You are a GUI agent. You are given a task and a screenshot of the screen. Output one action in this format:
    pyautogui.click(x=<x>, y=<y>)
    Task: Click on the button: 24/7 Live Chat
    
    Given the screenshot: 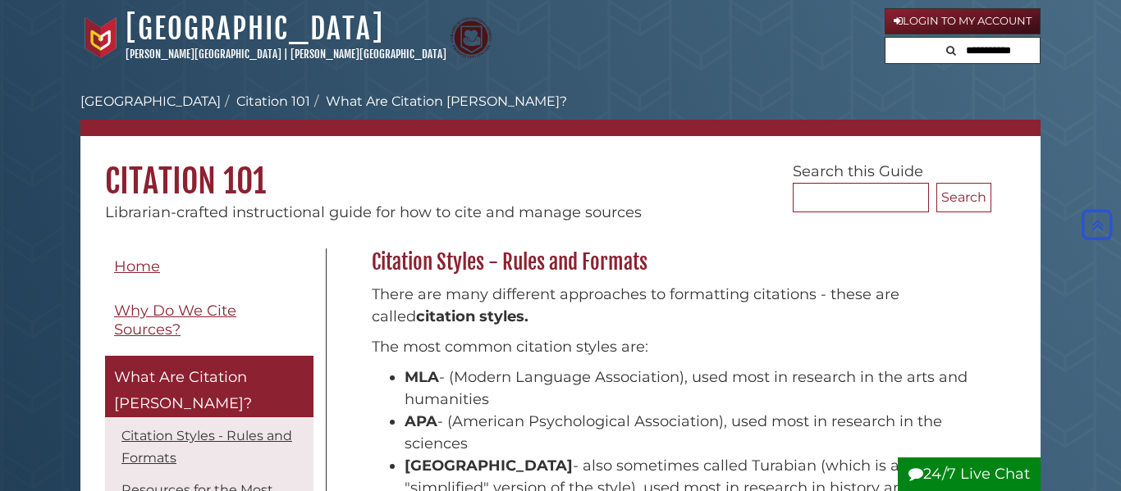 What is the action you would take?
    pyautogui.click(x=969, y=474)
    